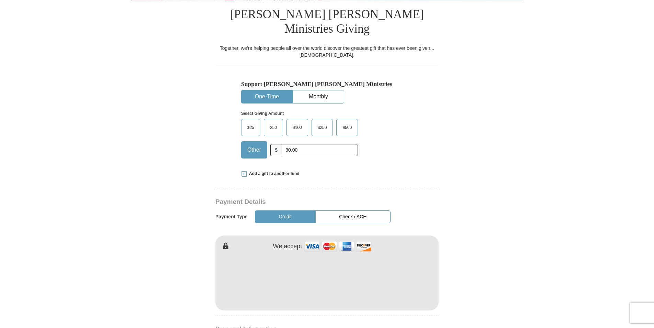 This screenshot has height=328, width=654. What do you see at coordinates (327, 51) in the screenshot?
I see `div: Together, we're helping people all over the world discover the greatest gift that has ever been g...` at bounding box center [327, 51].